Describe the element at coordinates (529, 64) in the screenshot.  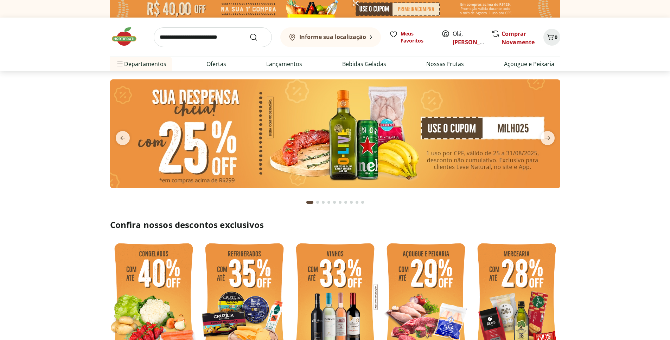
I see `a: Açougue e Peixaria` at that location.